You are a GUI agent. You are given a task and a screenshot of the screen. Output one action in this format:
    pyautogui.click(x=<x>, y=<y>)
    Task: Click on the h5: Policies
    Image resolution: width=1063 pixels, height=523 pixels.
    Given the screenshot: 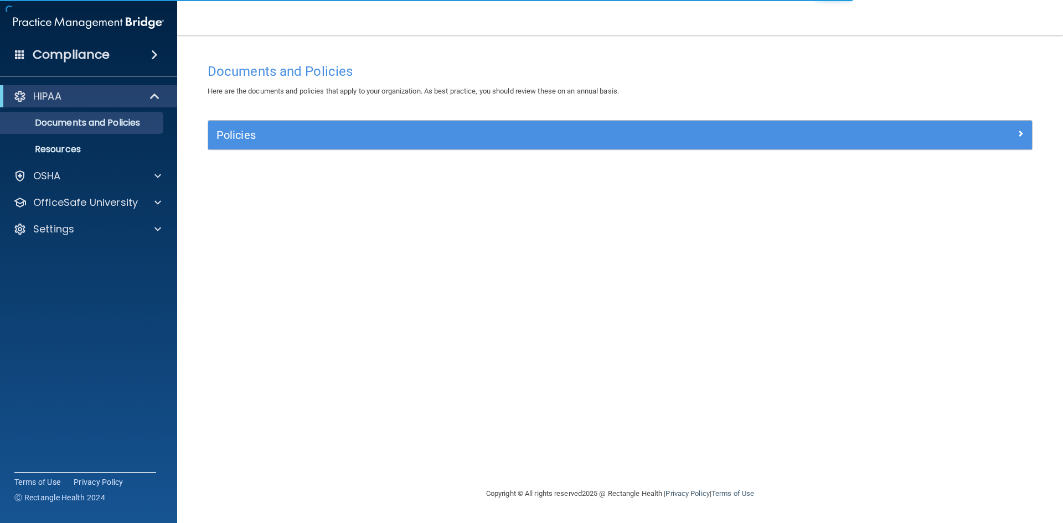 What is the action you would take?
    pyautogui.click(x=517, y=135)
    